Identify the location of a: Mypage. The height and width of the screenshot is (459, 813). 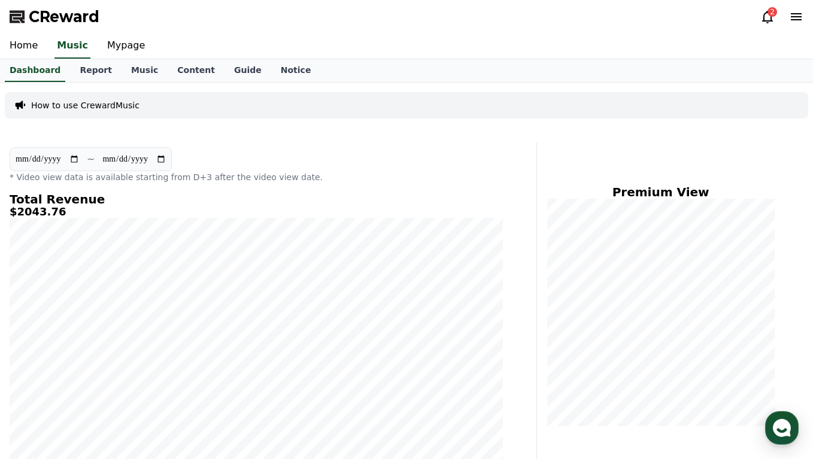
(126, 46).